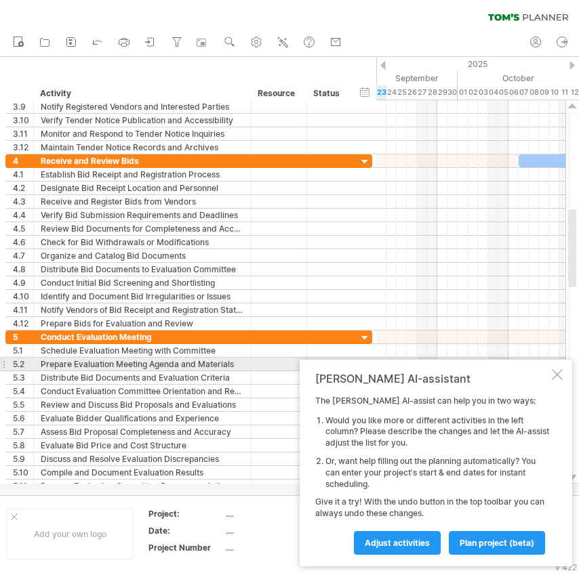 This screenshot has height=573, width=579. I want to click on div: Wednesday, 1 October 2025, so click(462, 92).